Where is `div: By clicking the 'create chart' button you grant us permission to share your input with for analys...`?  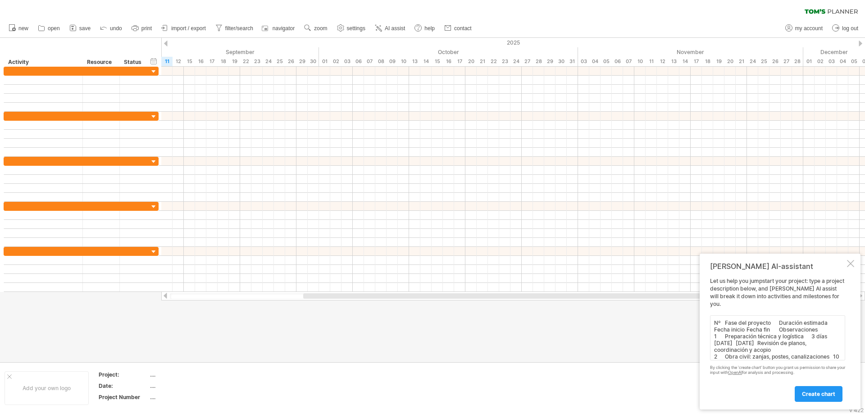
div: By clicking the 'create chart' button you grant us permission to share your input with for analys... is located at coordinates (777, 370).